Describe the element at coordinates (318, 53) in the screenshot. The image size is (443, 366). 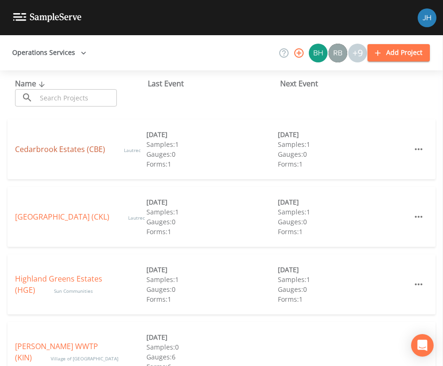
I see `img: c62b08bfff9cfec2b7df4e6d8aaf6fcd` at that location.